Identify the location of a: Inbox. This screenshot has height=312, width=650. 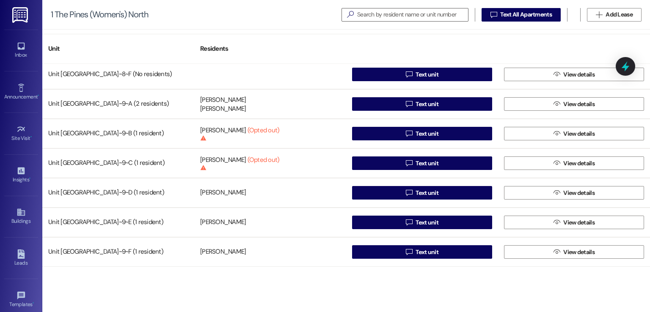
(21, 50).